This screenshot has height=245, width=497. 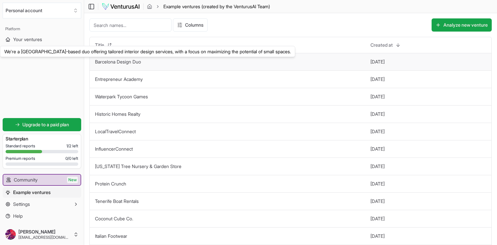 What do you see at coordinates (121, 7) in the screenshot?
I see `img: logo` at bounding box center [121, 7].